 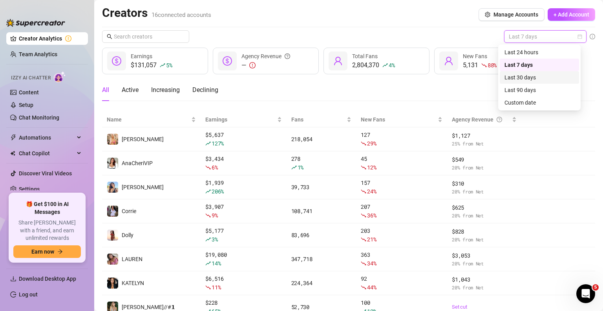 I want to click on h2: Creators, so click(x=157, y=13).